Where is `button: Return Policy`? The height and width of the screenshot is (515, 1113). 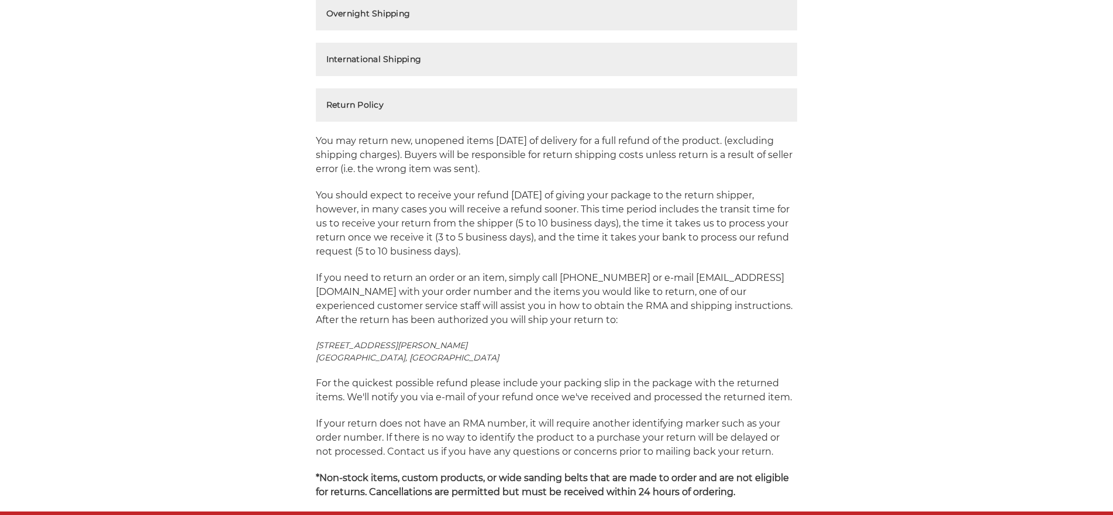
button: Return Policy is located at coordinates (557, 105).